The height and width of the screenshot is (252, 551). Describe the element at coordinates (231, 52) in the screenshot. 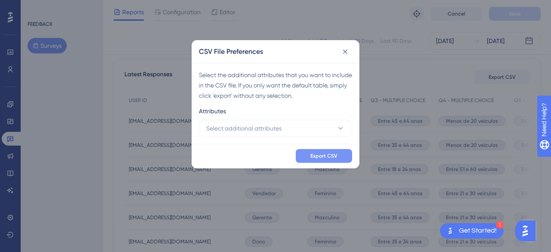

I see `h2: CSV File Preferences` at that location.